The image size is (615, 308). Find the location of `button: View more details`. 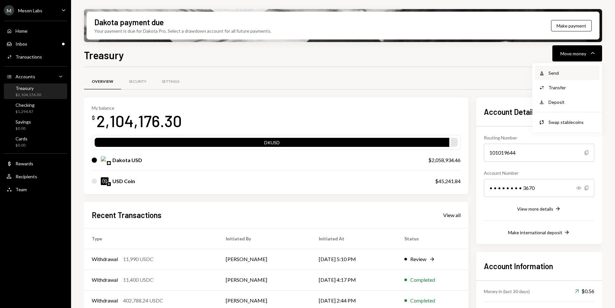

button: View more details is located at coordinates (539, 209).